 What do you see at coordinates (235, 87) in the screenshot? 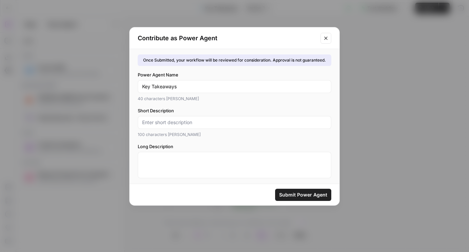
I see `input: Enter name` at bounding box center [235, 87].